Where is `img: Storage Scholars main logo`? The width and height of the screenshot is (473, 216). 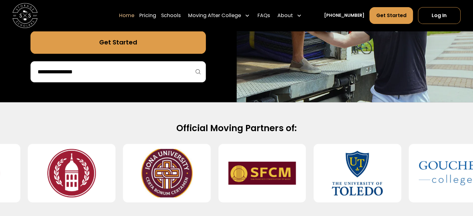 img: Storage Scholars main logo is located at coordinates (25, 16).